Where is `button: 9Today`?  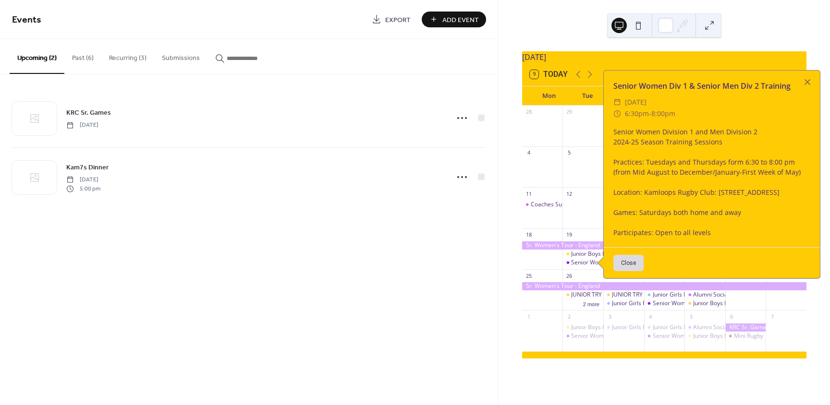
button: 9Today is located at coordinates (549, 74).